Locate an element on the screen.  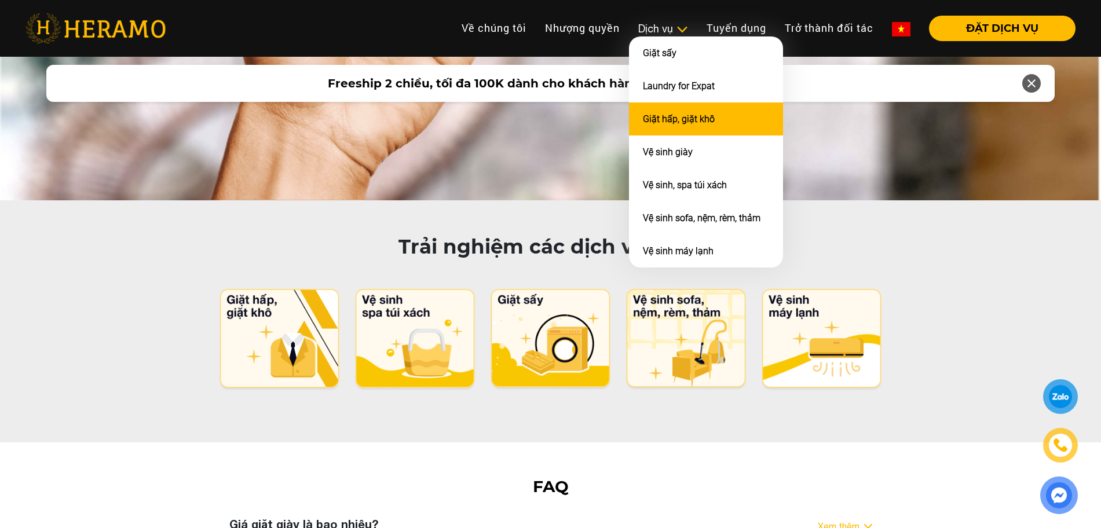
a: Giặt sấy is located at coordinates (660, 53).